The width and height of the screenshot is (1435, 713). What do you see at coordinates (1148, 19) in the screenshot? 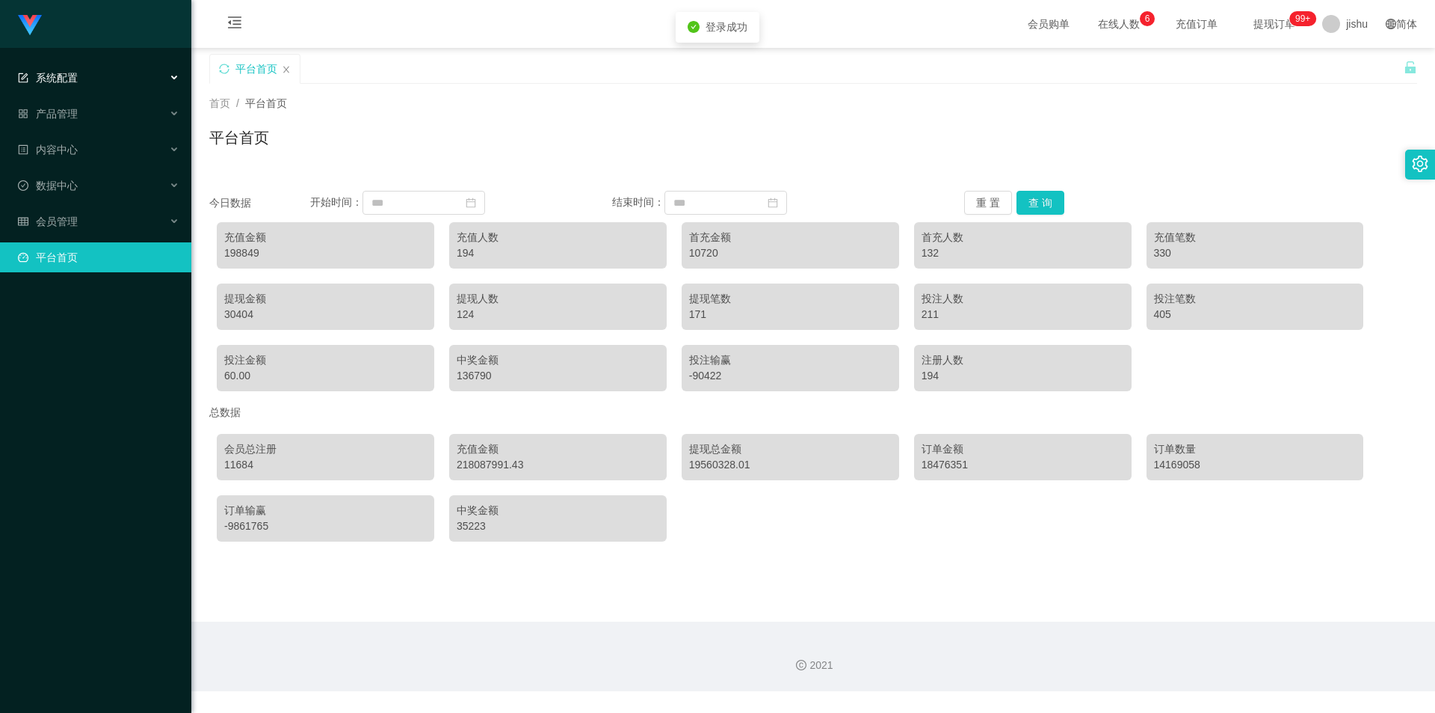
I see `p: 6` at bounding box center [1148, 19].